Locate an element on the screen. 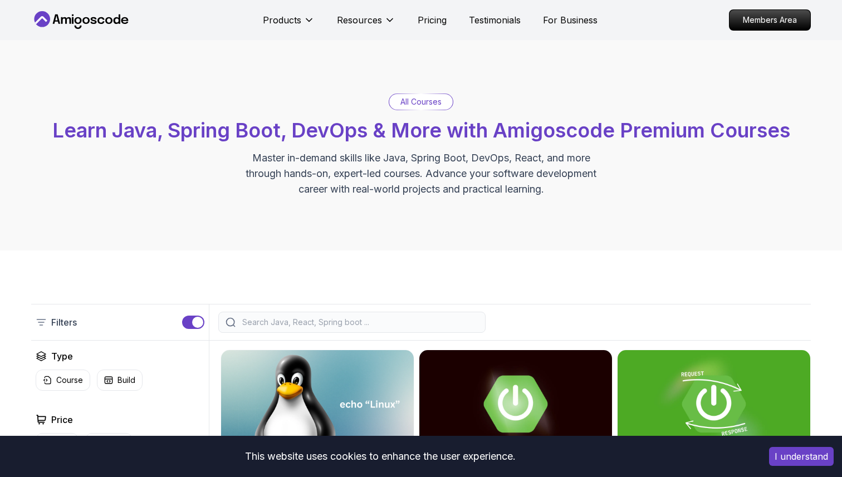 The width and height of the screenshot is (842, 477). a: Pricing is located at coordinates (432, 20).